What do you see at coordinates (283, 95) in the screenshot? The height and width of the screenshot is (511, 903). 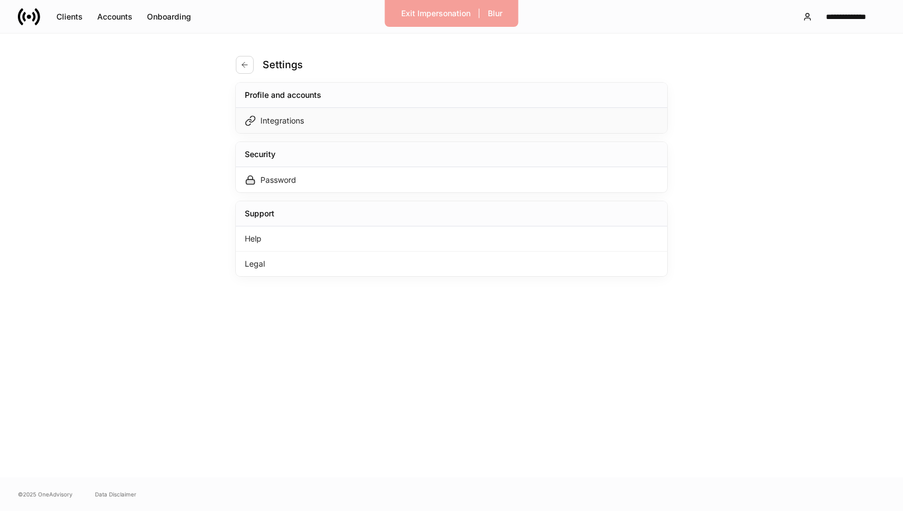 I see `div: Profile and accounts` at bounding box center [283, 95].